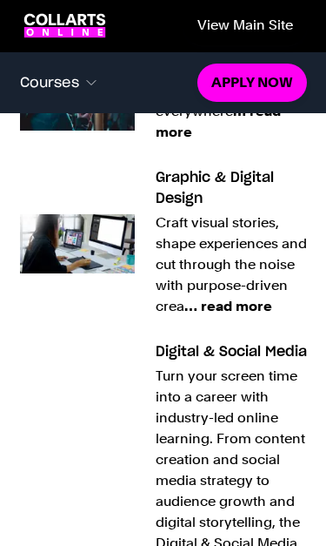 The height and width of the screenshot is (546, 326). Describe the element at coordinates (245, 25) in the screenshot. I see `a: View main site` at that location.